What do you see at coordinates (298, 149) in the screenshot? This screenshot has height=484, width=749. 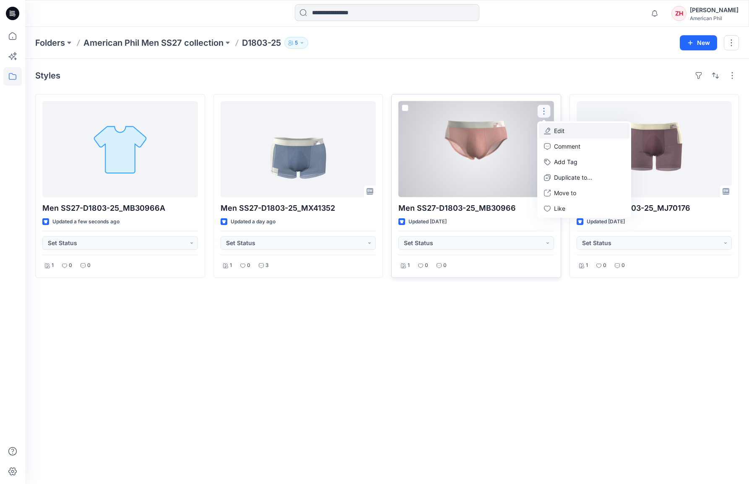 I see `a: Men SS27-D1803-25_MX41352` at bounding box center [298, 149].